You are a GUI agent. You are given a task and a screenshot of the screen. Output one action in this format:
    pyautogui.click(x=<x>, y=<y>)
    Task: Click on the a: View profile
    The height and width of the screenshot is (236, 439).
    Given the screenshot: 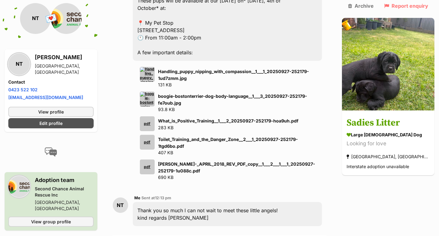 What is the action you would take?
    pyautogui.click(x=51, y=112)
    